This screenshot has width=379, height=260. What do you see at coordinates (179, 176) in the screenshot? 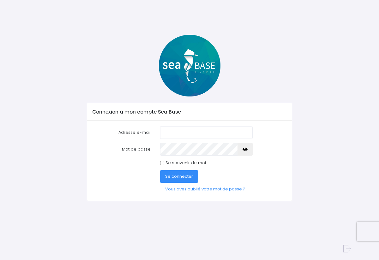
I see `button: Se connecter` at bounding box center [179, 176].